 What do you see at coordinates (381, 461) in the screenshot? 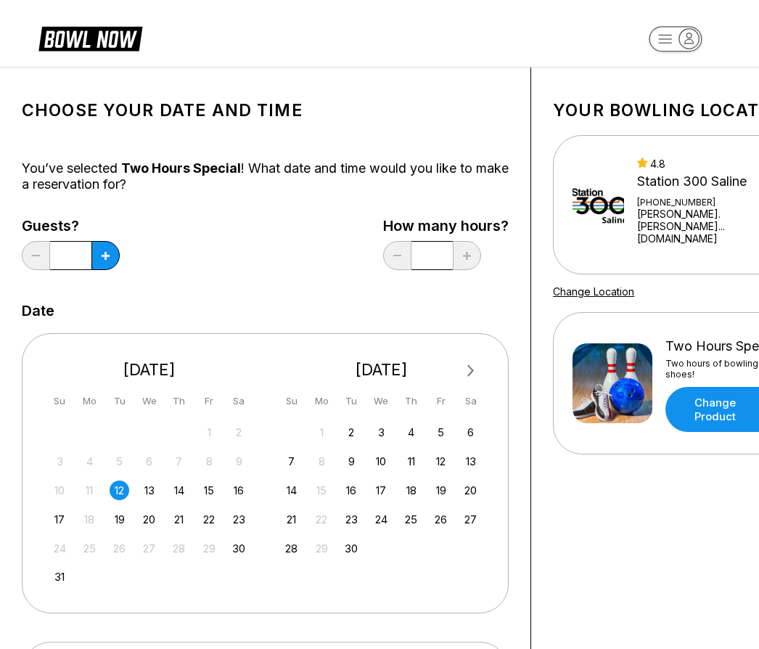
I see `div: Choose Wednesday, September 10th, 2025` at bounding box center [381, 461].